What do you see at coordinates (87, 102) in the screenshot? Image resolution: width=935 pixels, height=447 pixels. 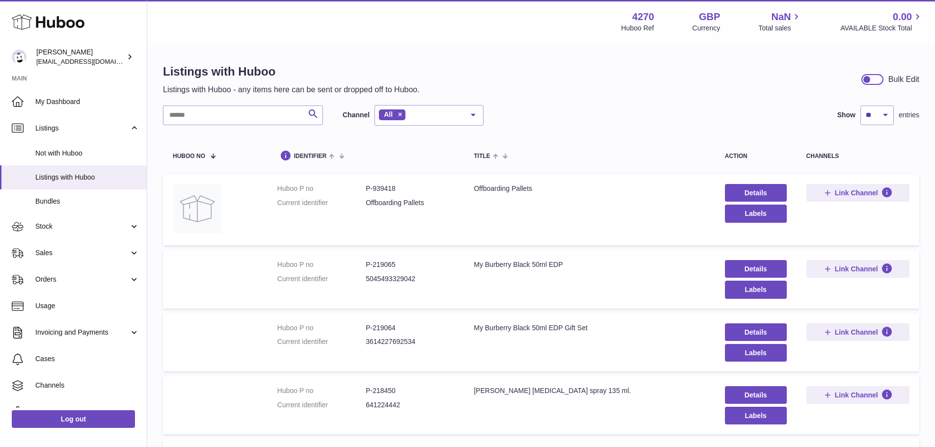 I see `span: My Dashboard` at bounding box center [87, 102].